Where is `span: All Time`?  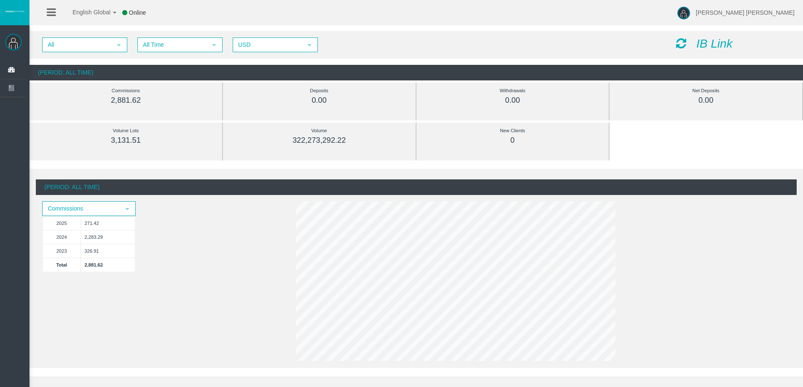 span: All Time is located at coordinates (172, 45).